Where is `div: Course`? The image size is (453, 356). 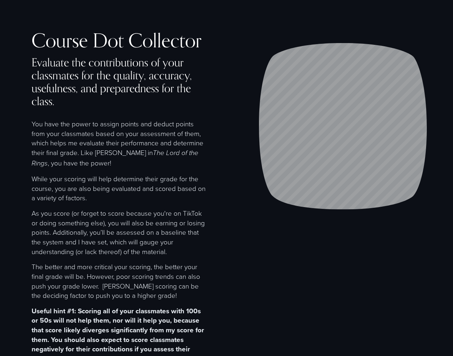
div: Course is located at coordinates (60, 40).